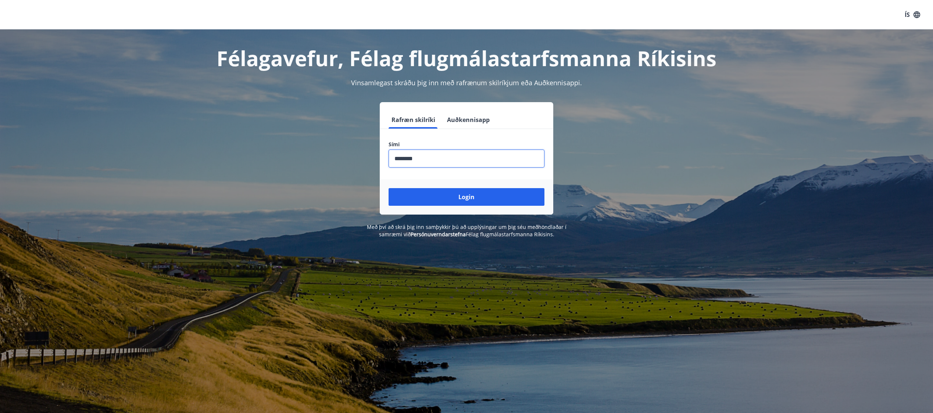 The width and height of the screenshot is (933, 413). Describe the element at coordinates (467, 145) in the screenshot. I see `label: Sími` at that location.